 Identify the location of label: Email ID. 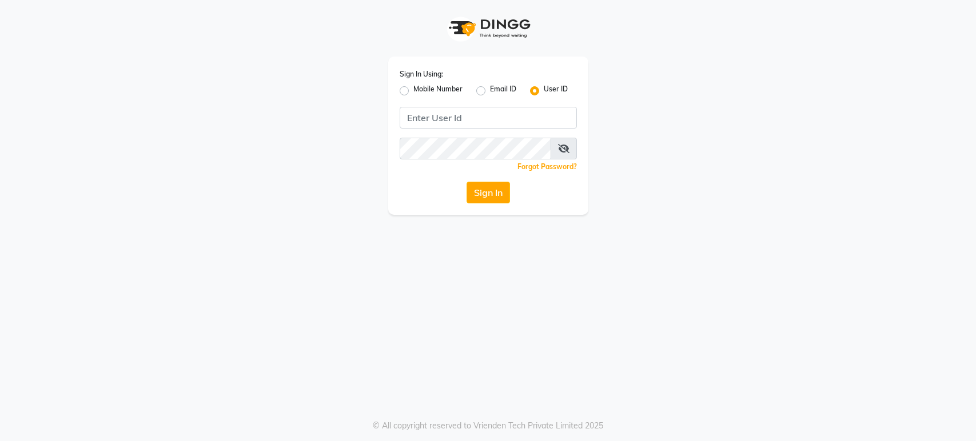
(503, 91).